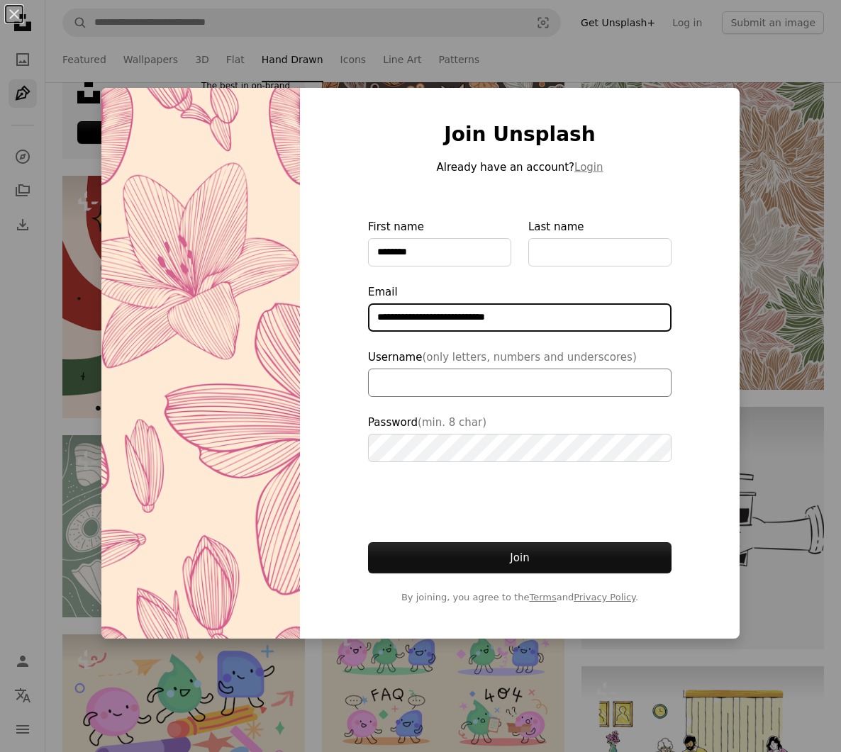 This screenshot has height=752, width=841. Describe the element at coordinates (520, 598) in the screenshot. I see `span: By joining, you agree to the and .` at that location.